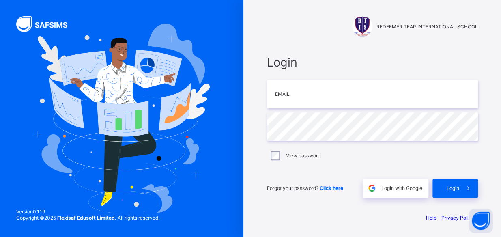 Image resolution: width=501 pixels, height=237 pixels. Describe the element at coordinates (87, 217) in the screenshot. I see `strong: Flexisaf Edusoft Limited.` at that location.